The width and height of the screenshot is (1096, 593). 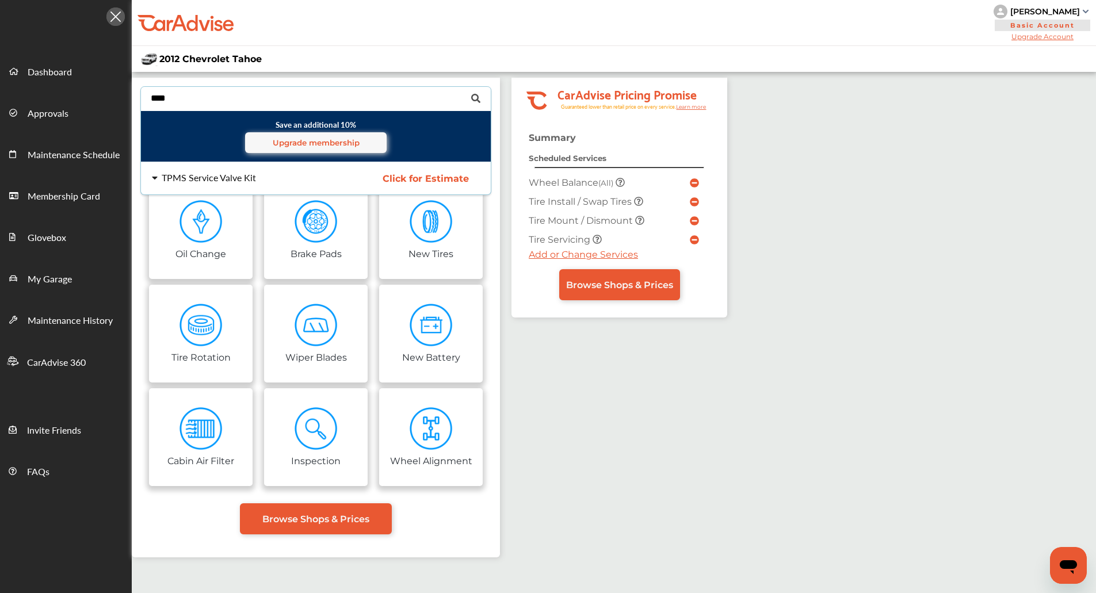 What do you see at coordinates (316, 143) in the screenshot?
I see `a: Upgrade membership` at bounding box center [316, 143].